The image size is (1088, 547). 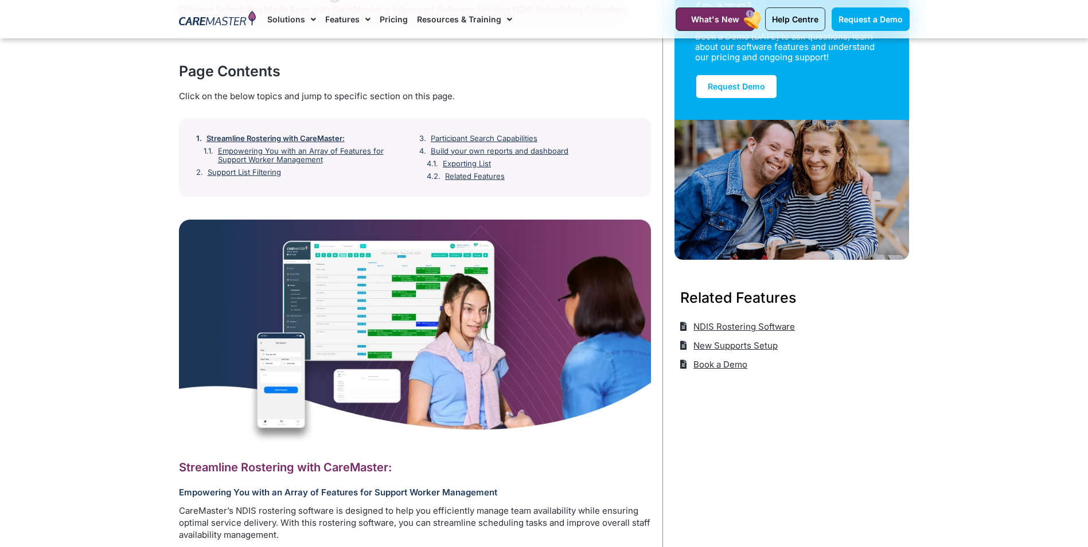 What do you see at coordinates (737, 86) in the screenshot?
I see `span: Request Demo` at bounding box center [737, 86].